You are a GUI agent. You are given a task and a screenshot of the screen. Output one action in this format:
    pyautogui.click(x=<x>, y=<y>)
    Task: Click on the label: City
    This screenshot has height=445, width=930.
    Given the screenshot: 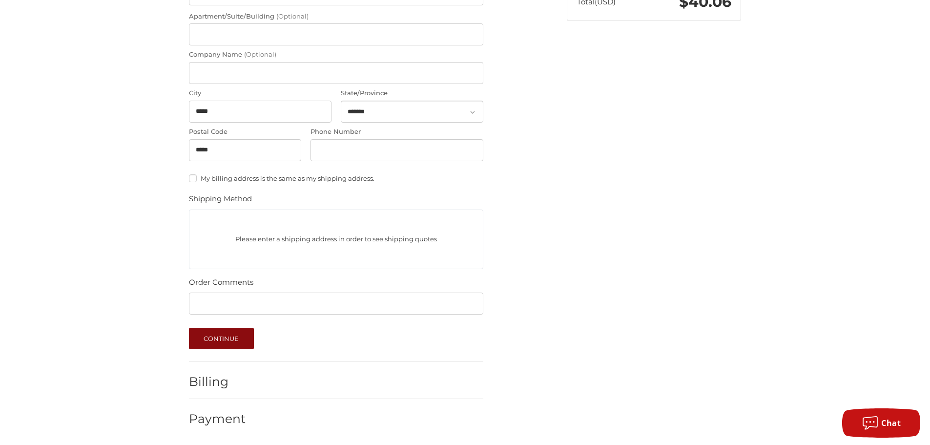 What is the action you would take?
    pyautogui.click(x=260, y=93)
    